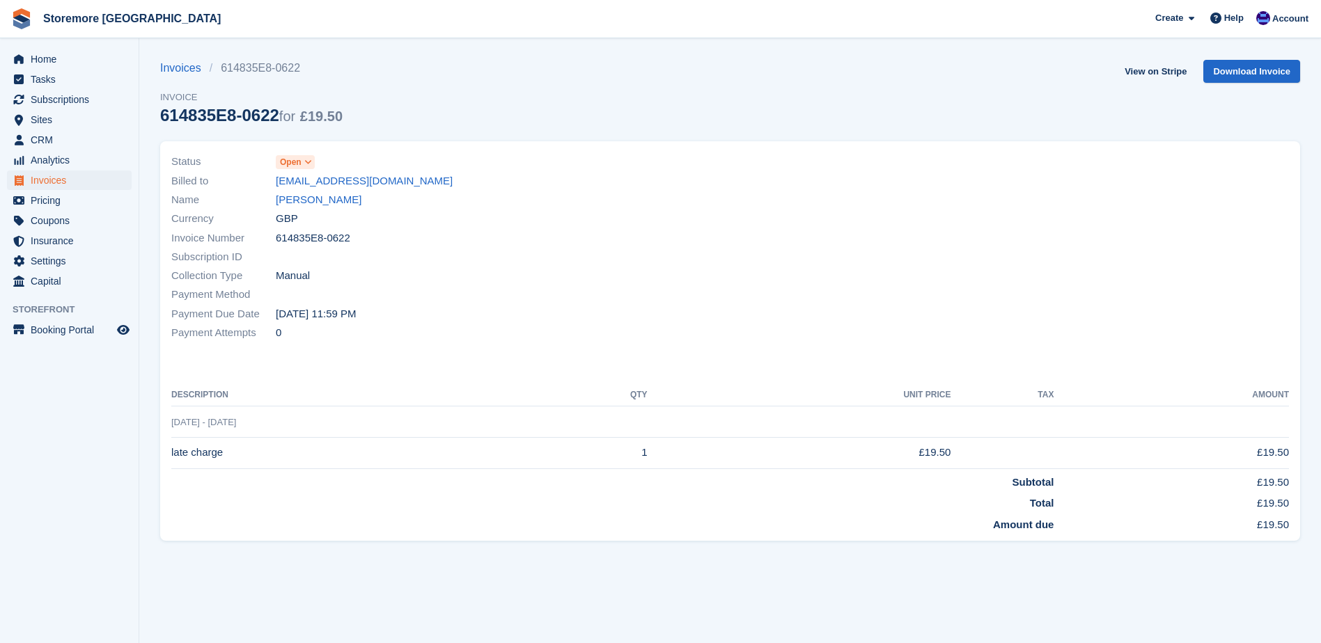  I want to click on span: Capital, so click(72, 281).